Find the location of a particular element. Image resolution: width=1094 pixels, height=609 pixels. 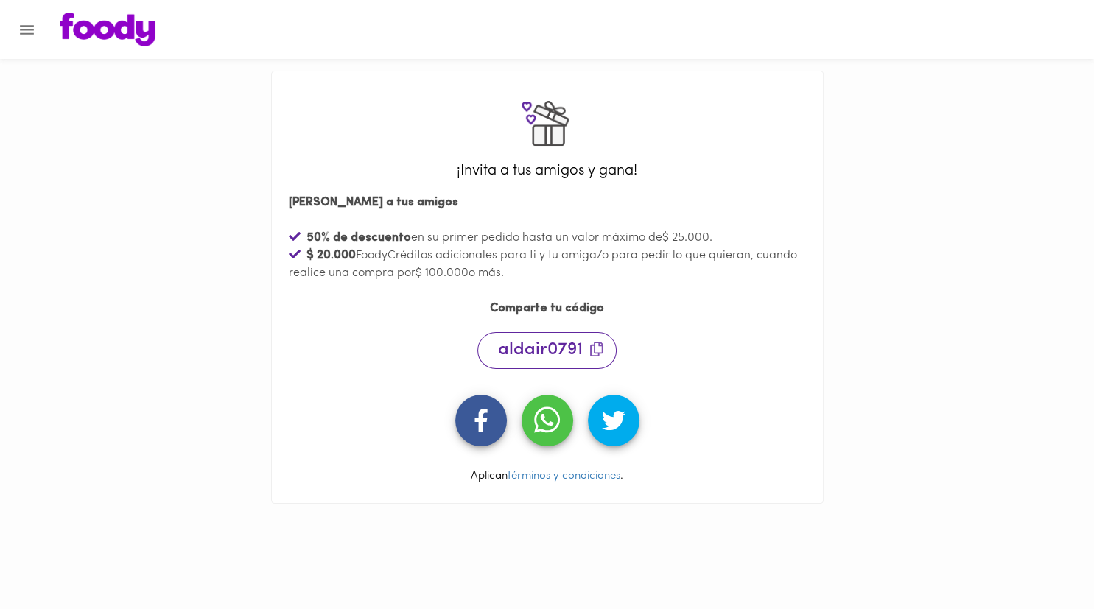

b: Comparte tu código is located at coordinates (547, 309).